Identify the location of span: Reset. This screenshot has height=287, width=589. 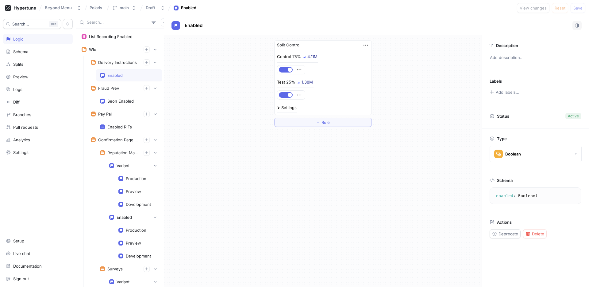
(560, 8).